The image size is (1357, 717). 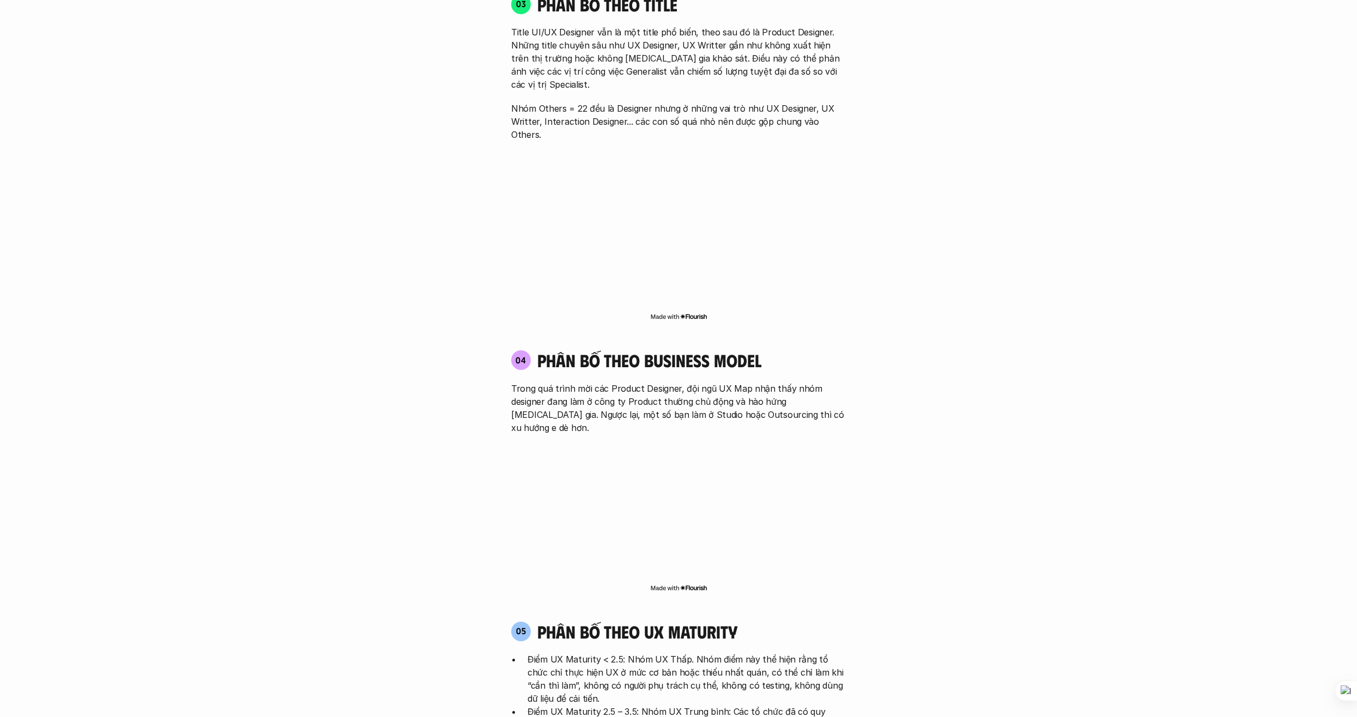 What do you see at coordinates (521, 360) in the screenshot?
I see `p: 04` at bounding box center [521, 360].